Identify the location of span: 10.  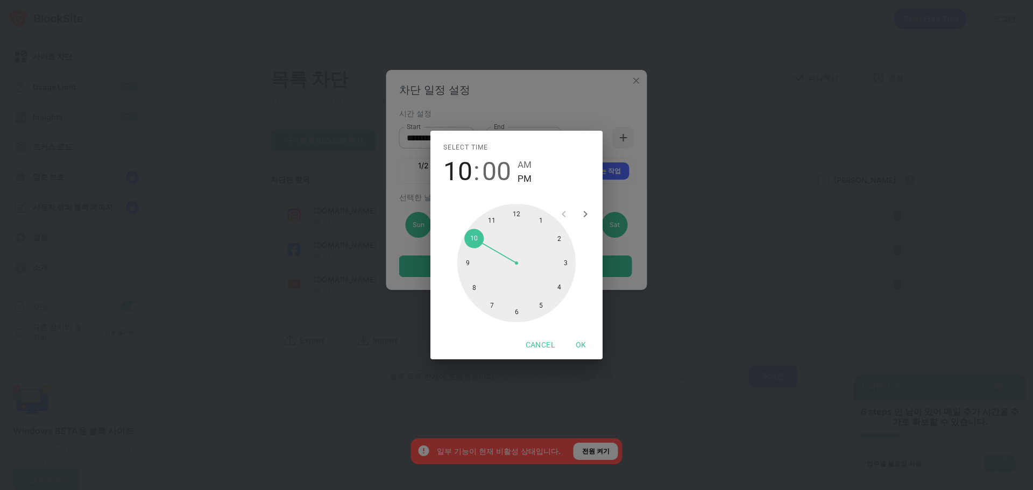
(458, 172).